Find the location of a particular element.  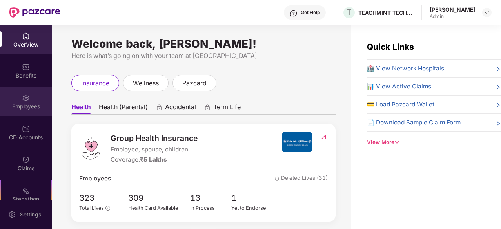

img: svg+xml;base64,PHN2ZyBpZD0iRW1wbG95ZWVzIiB4bWxucz0iaHR0cDovL3d3dy53My5vcmcvMjAwMC9zdmciIHdpZHRoPS... is located at coordinates (26, 98).